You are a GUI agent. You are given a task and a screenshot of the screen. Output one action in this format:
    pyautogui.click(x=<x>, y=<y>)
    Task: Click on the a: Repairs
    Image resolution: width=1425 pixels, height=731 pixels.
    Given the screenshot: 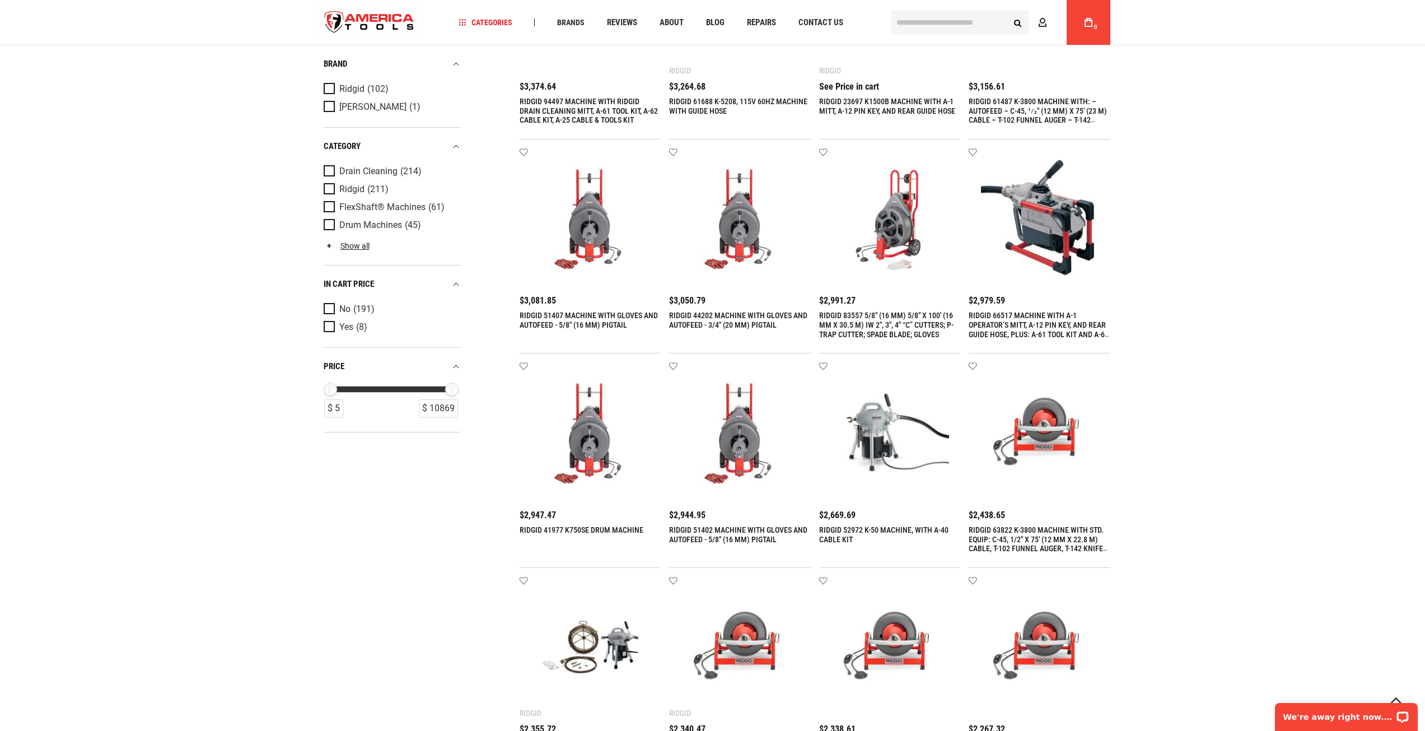 What is the action you would take?
    pyautogui.click(x=762, y=22)
    